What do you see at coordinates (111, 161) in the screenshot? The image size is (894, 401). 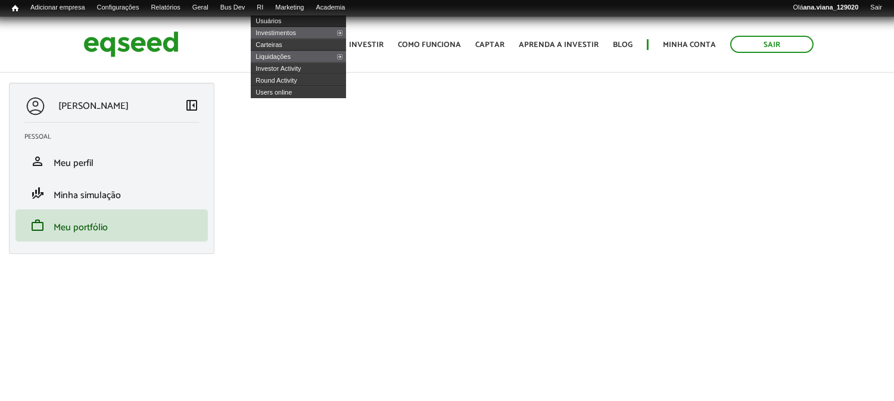 I see `a: personMeu perfil` at bounding box center [111, 161].